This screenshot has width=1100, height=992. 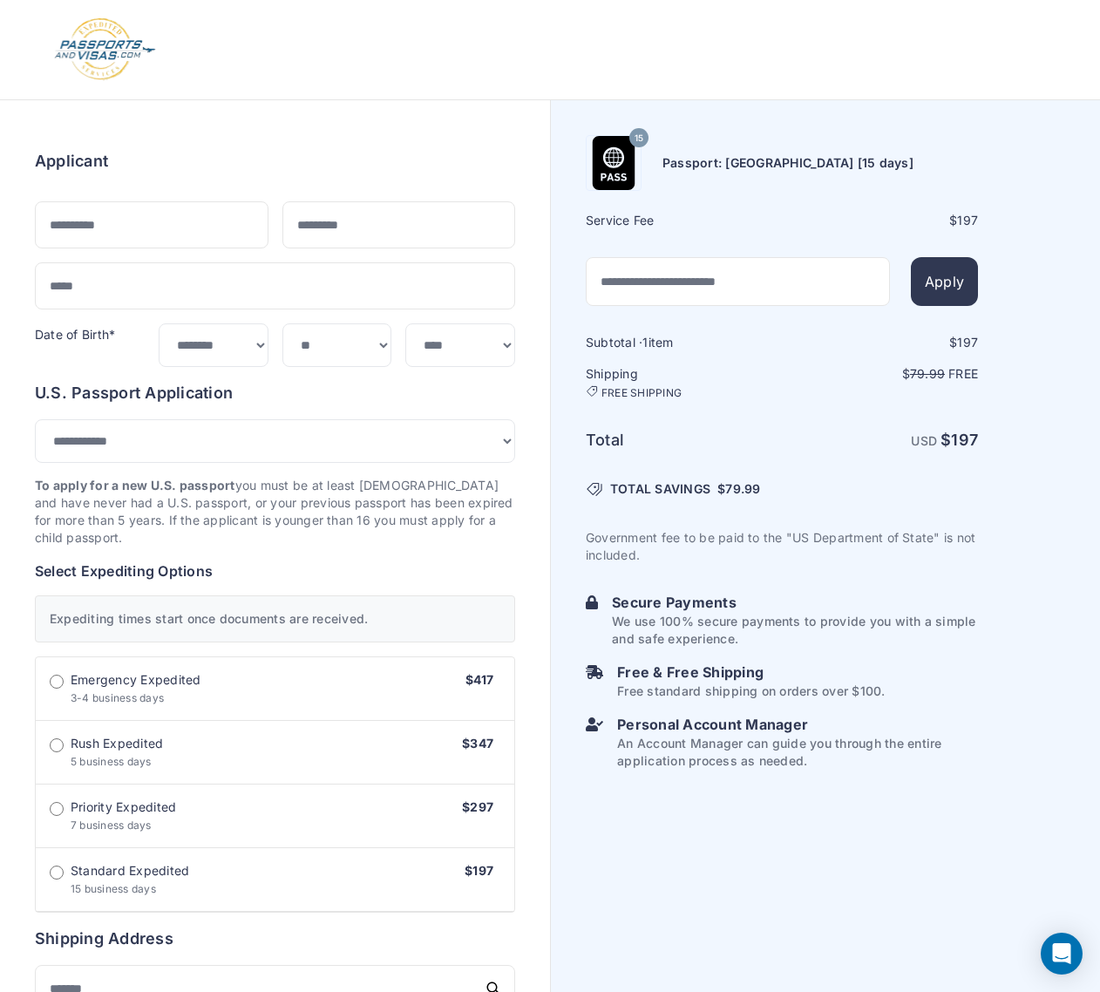 What do you see at coordinates (478, 743) in the screenshot?
I see `span: $347` at bounding box center [478, 743].